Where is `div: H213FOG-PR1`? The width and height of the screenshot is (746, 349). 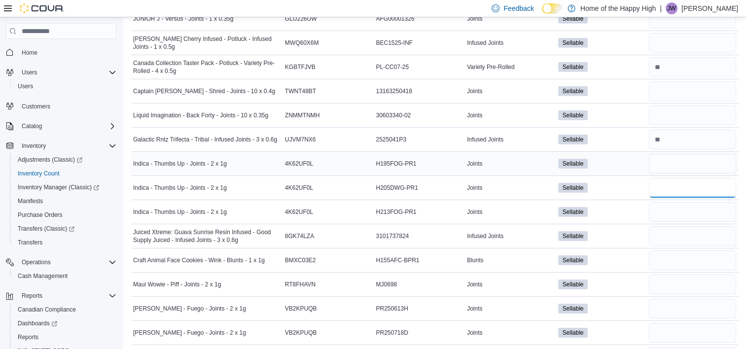 div: H213FOG-PR1 is located at coordinates (419, 212).